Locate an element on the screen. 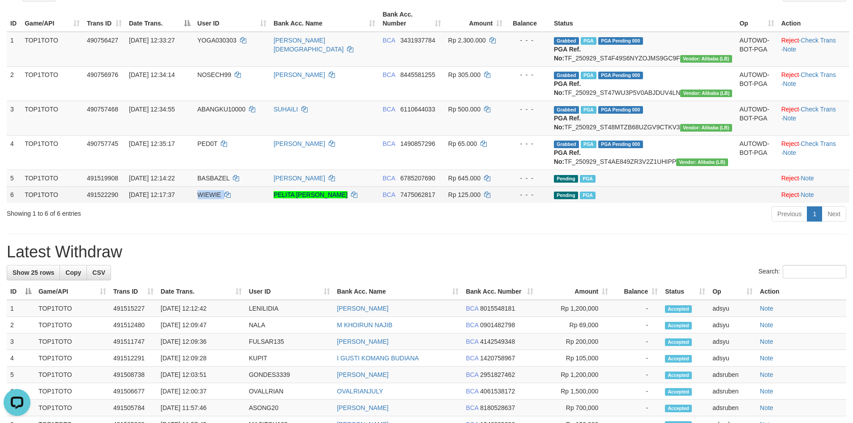 Image resolution: width=853 pixels, height=423 pixels. th: Balance: activate to sort column ascending is located at coordinates (637, 292).